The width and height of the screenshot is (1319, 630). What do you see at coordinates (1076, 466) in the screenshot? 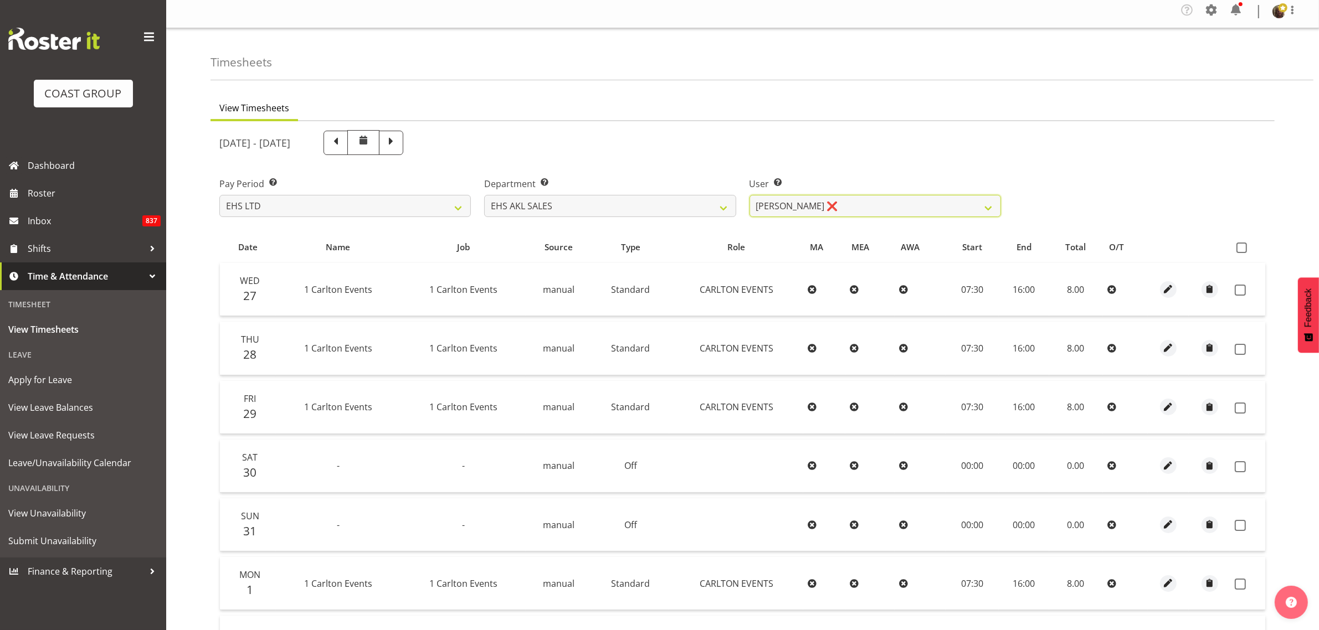
I see `td: 0.00` at bounding box center [1076, 466].